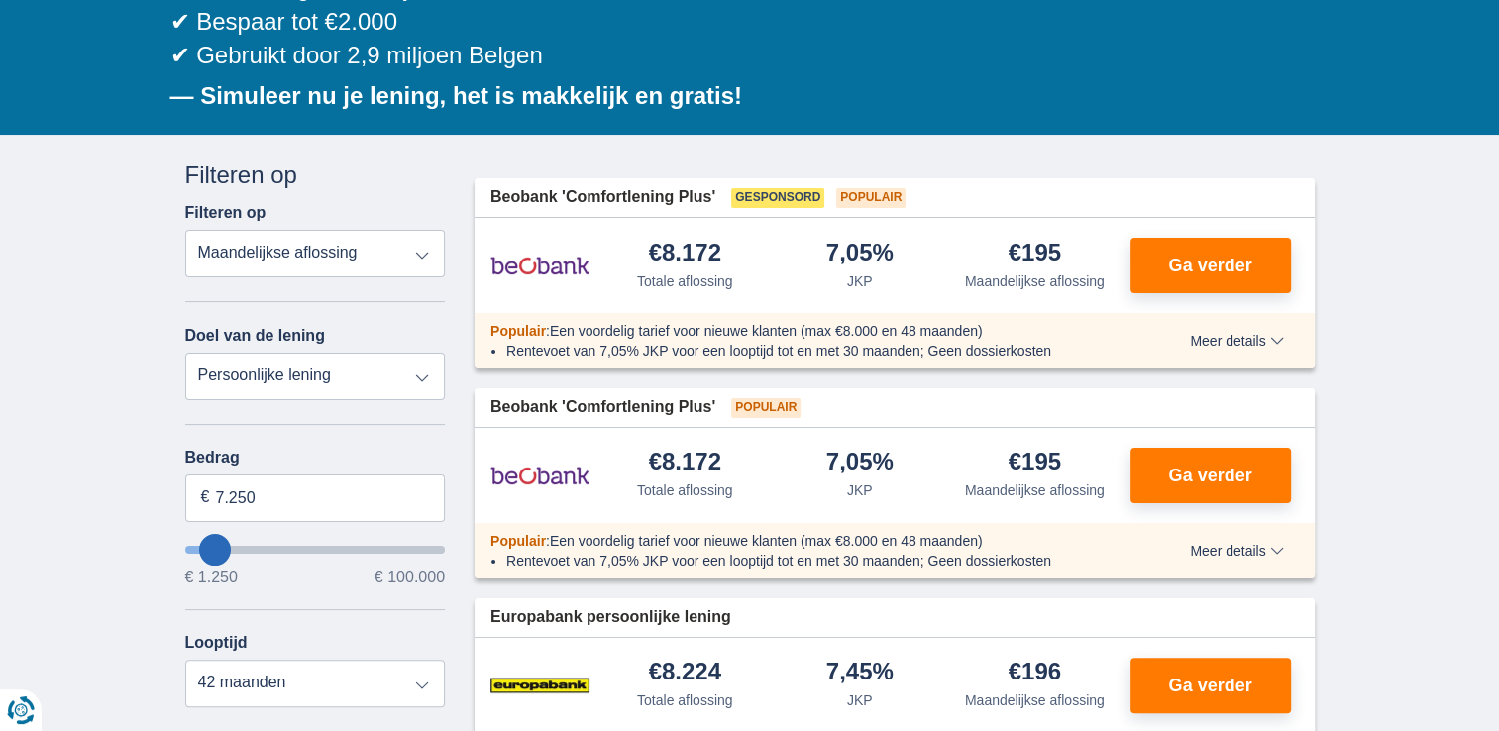 Image resolution: width=1499 pixels, height=731 pixels. Describe the element at coordinates (457, 95) in the screenshot. I see `b: — Simuleer nu je lening, het is makkelijk en gratis!` at that location.